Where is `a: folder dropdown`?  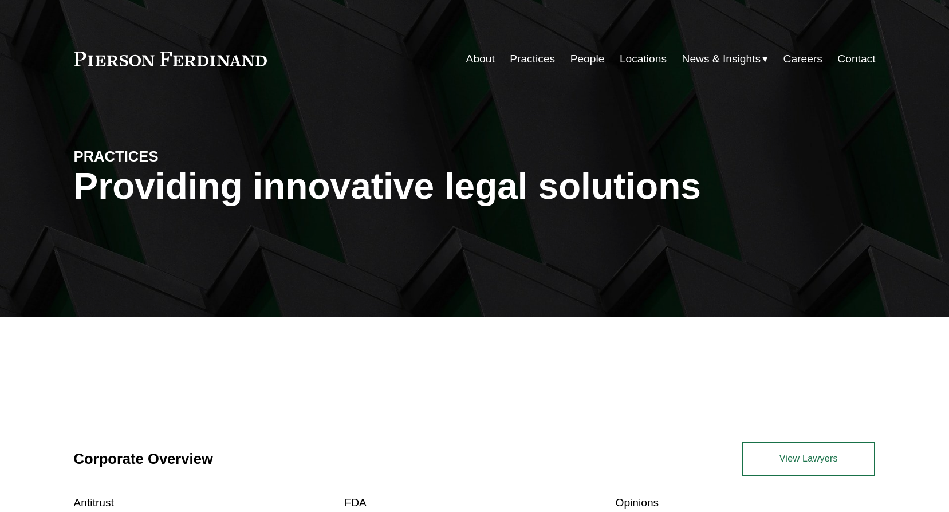
a: folder dropdown is located at coordinates (725, 59).